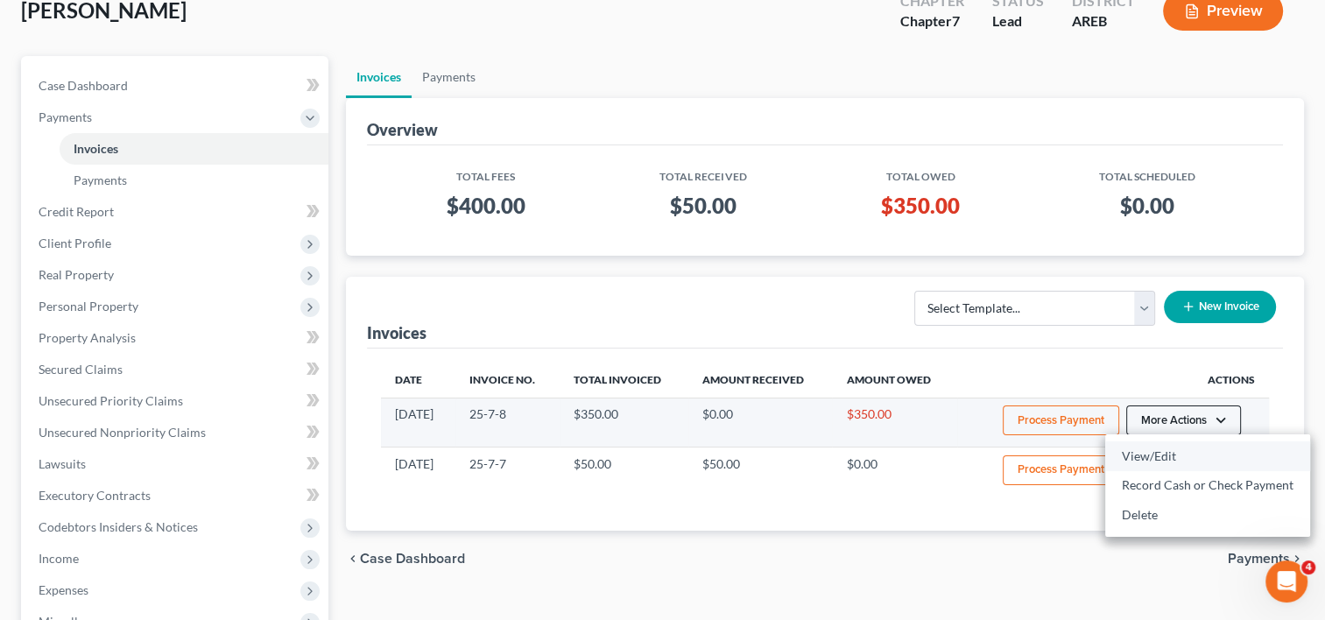 The height and width of the screenshot is (620, 1325). What do you see at coordinates (507, 471) in the screenshot?
I see `td: 25-7-7` at bounding box center [507, 471].